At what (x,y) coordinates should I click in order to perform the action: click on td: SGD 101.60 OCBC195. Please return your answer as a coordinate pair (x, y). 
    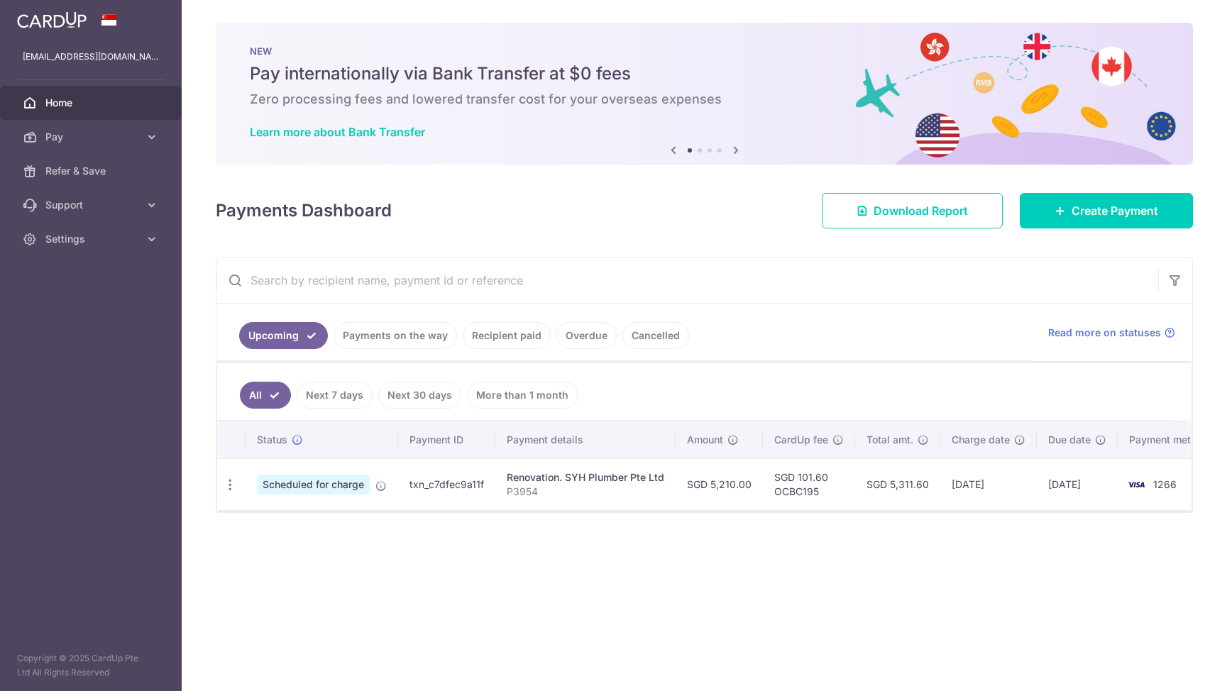
    Looking at the image, I should click on (809, 484).